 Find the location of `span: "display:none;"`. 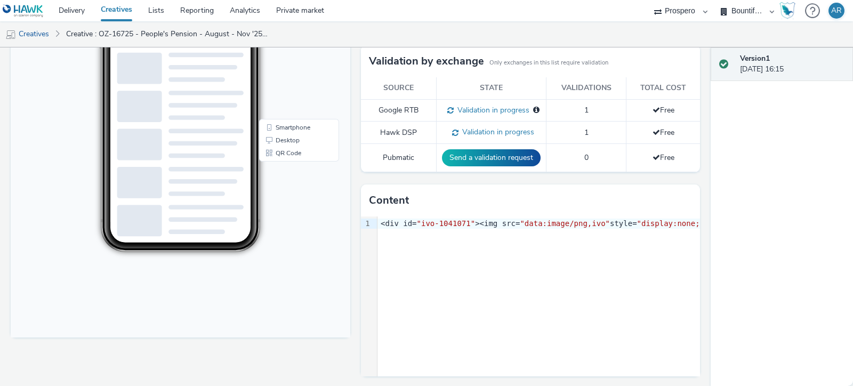

span: "display:none;" is located at coordinates (670, 223).